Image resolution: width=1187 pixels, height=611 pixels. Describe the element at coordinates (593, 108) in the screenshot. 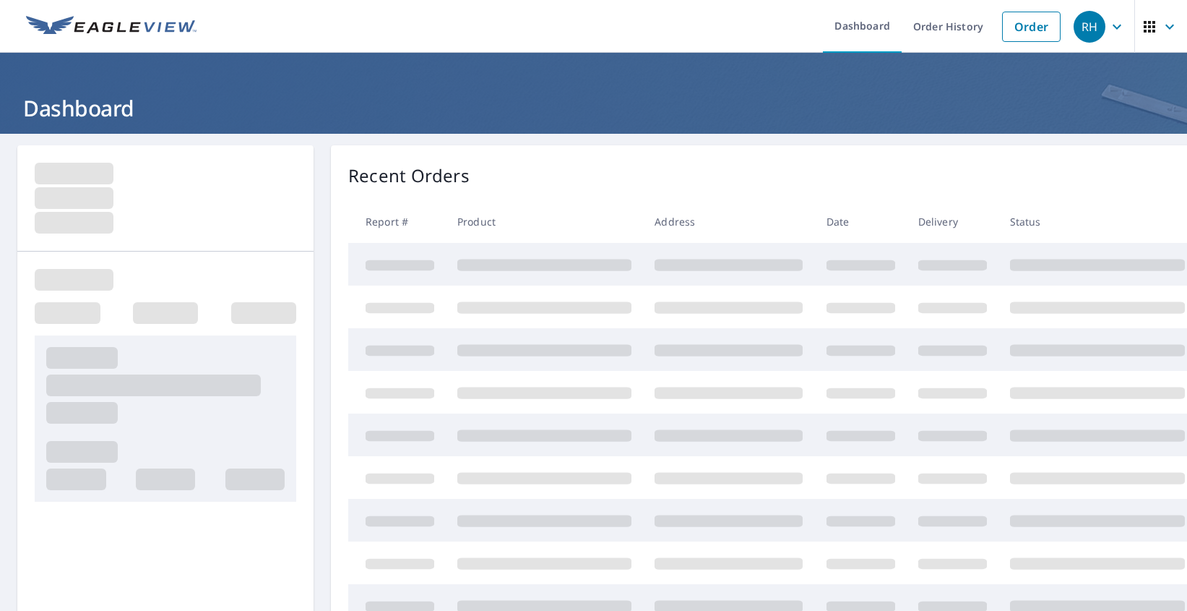

I see `h1: Dashboard` at that location.